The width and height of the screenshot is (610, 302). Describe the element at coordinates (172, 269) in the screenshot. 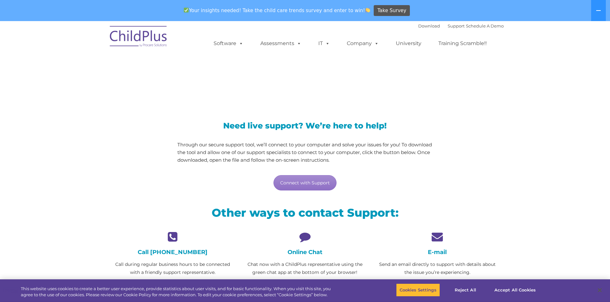

I see `p: Call during regular business hours to be connected with a friendly support representative.` at that location.